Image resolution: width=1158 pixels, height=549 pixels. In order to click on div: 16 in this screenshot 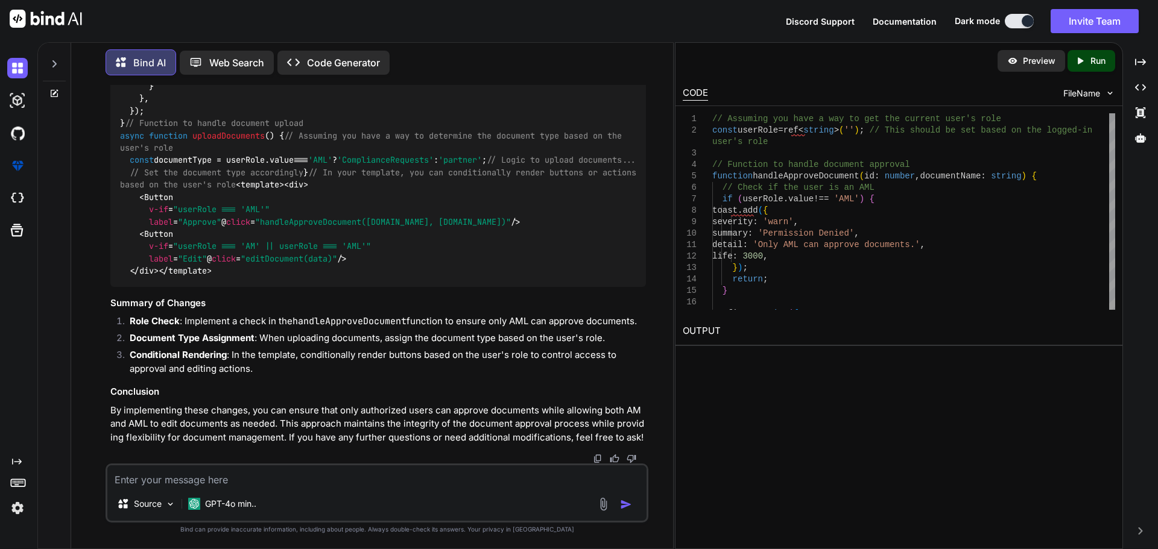, I will do `click(689, 302)`.